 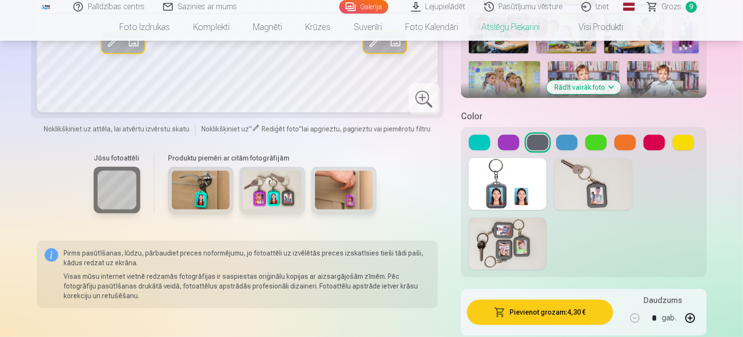 What do you see at coordinates (225, 129) in the screenshot?
I see `span: Noklikšķiniet uz` at bounding box center [225, 129].